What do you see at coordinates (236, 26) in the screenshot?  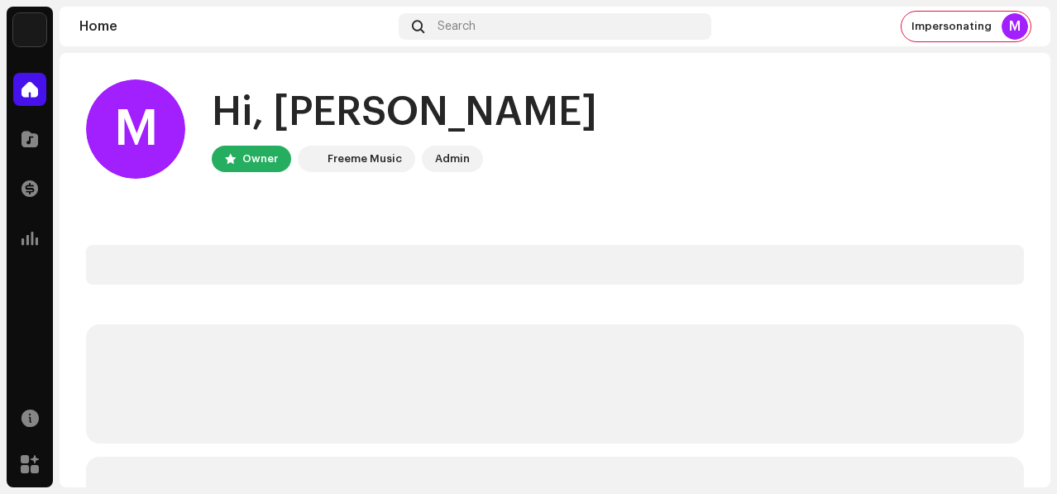 I see `div: Home` at bounding box center [236, 26].